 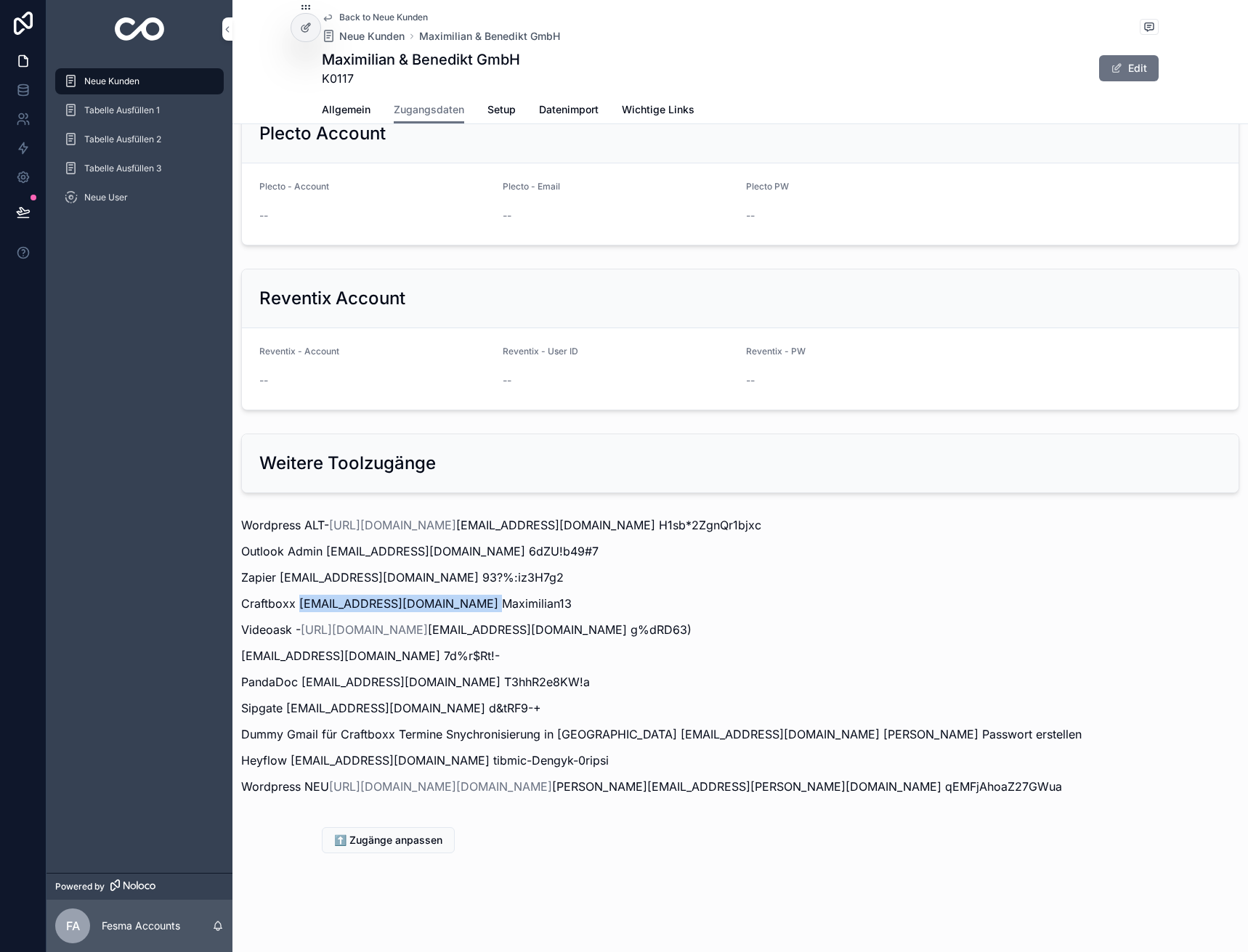 What do you see at coordinates (322, 134) in the screenshot?
I see `h2: Plecto Account` at bounding box center [322, 134].